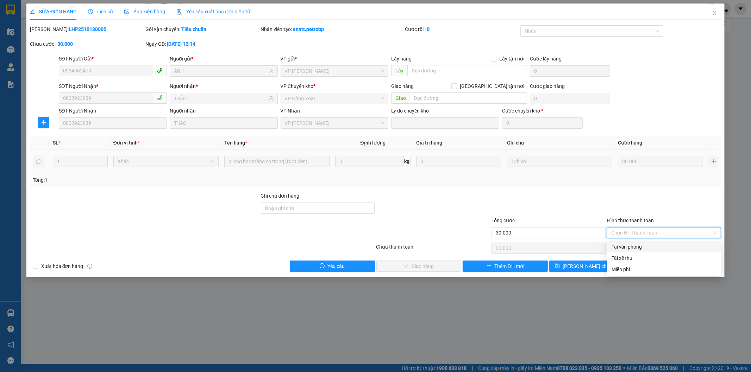  What do you see at coordinates (280, 196) in the screenshot?
I see `label: Ghi chú đơn hàng` at bounding box center [280, 196].